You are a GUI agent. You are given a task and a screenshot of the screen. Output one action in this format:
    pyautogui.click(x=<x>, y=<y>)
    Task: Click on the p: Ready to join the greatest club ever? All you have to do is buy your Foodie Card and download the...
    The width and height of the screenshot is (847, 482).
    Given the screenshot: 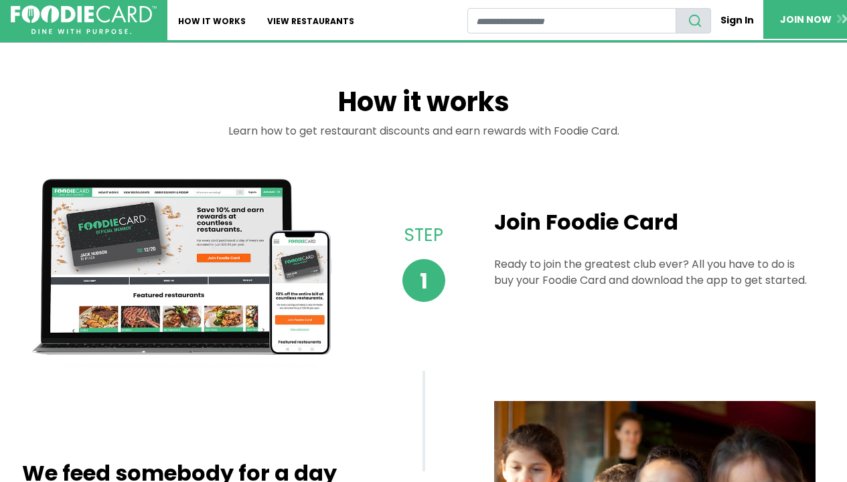 What is the action you would take?
    pyautogui.click(x=655, y=272)
    